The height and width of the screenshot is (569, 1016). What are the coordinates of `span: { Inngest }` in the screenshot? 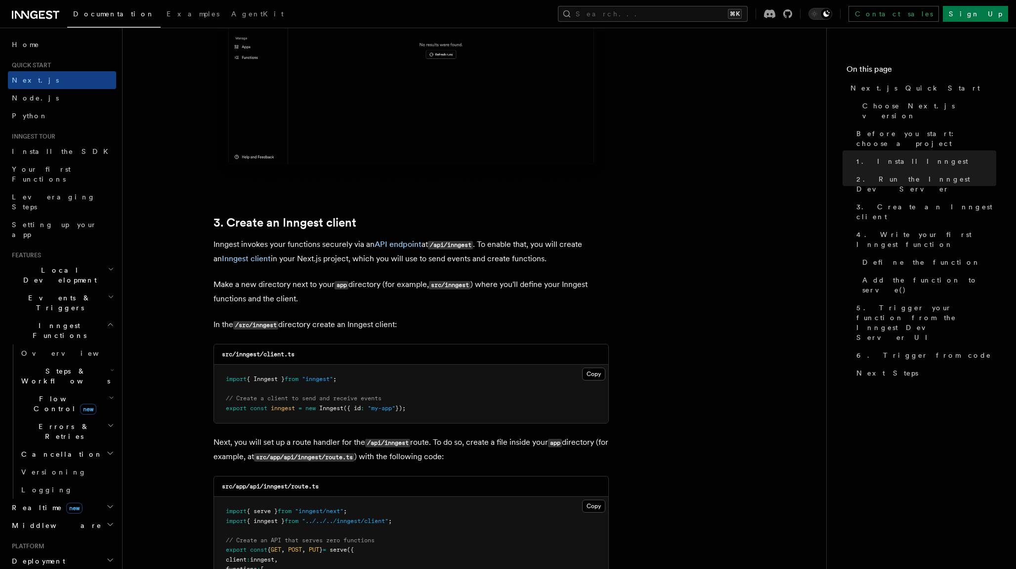 It's located at (265, 379).